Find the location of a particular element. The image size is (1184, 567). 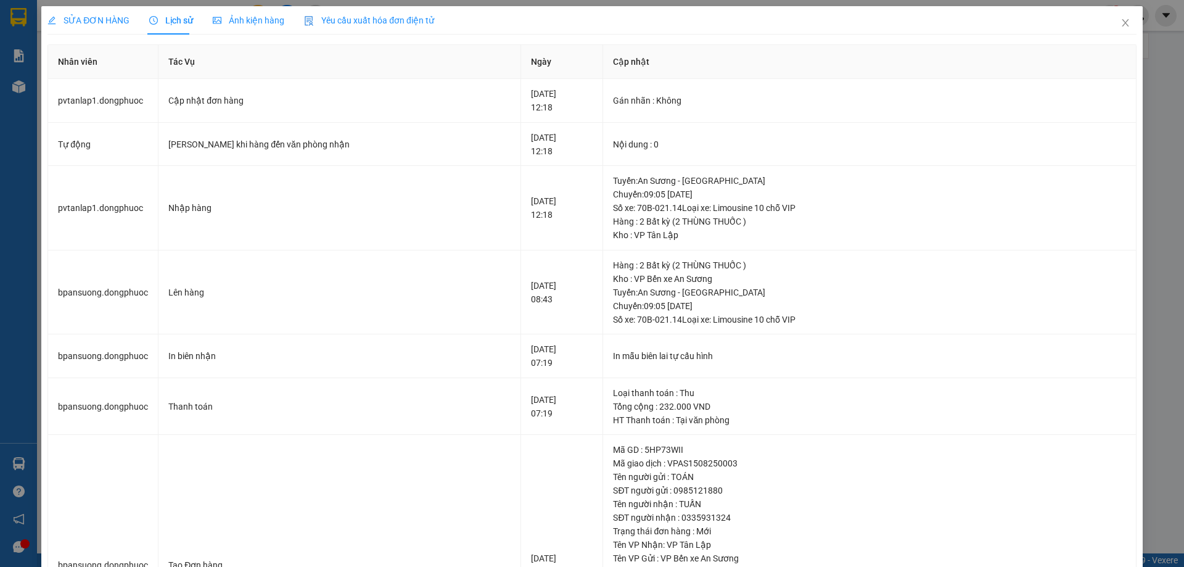

span: Ảnh kiện hàng is located at coordinates (248, 20).